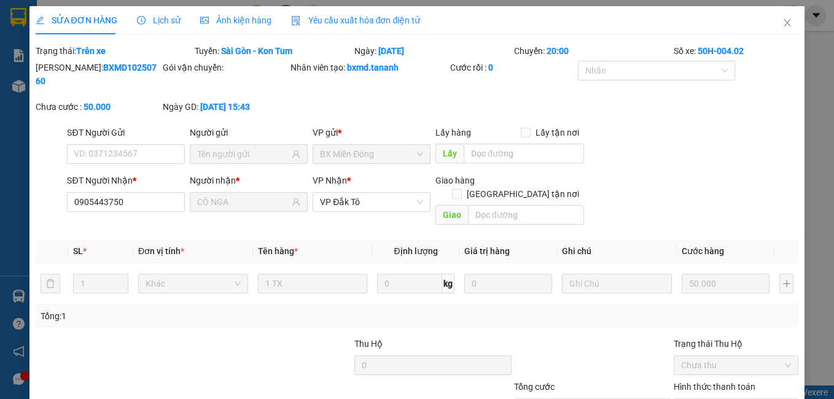 This screenshot has height=399, width=834. I want to click on span: SỬA ĐƠN HÀNG, so click(76, 20).